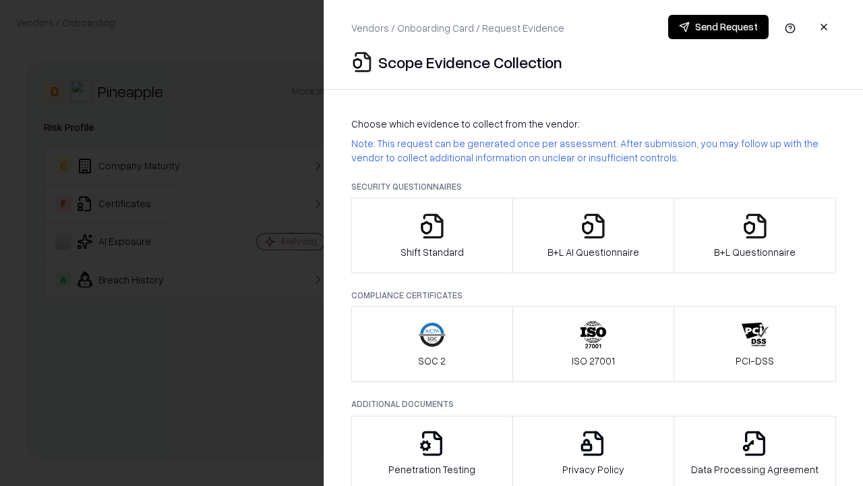 Image resolution: width=863 pixels, height=486 pixels. What do you see at coordinates (470, 62) in the screenshot?
I see `p: Scope Evidence Collection` at bounding box center [470, 62].